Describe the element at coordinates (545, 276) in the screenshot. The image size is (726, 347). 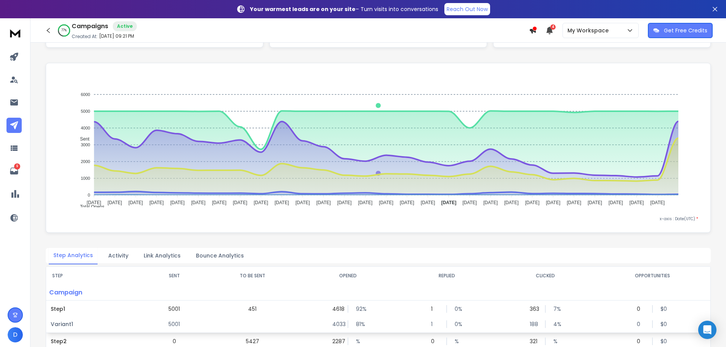
I see `th: CLICKED` at that location.